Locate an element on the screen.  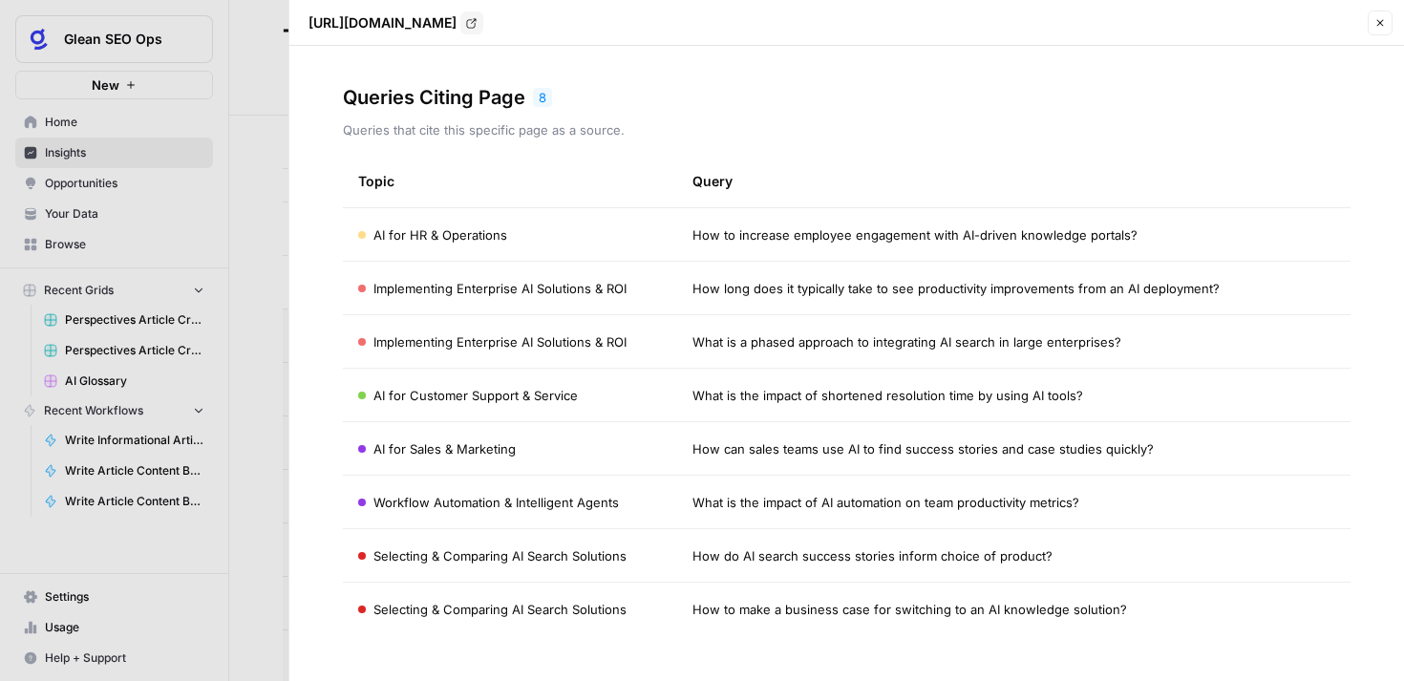
p: Queries that cite this specific page as a source. is located at coordinates (847, 130).